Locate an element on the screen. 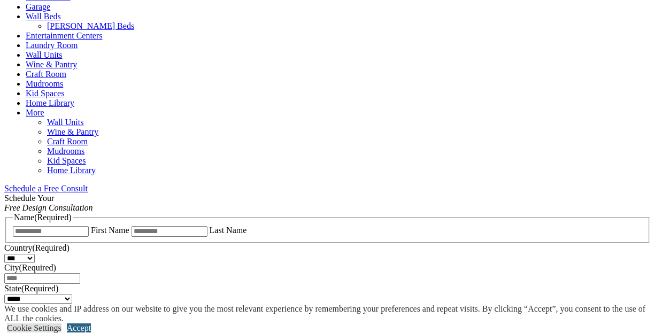  span: Schedule Your is located at coordinates (49, 203).